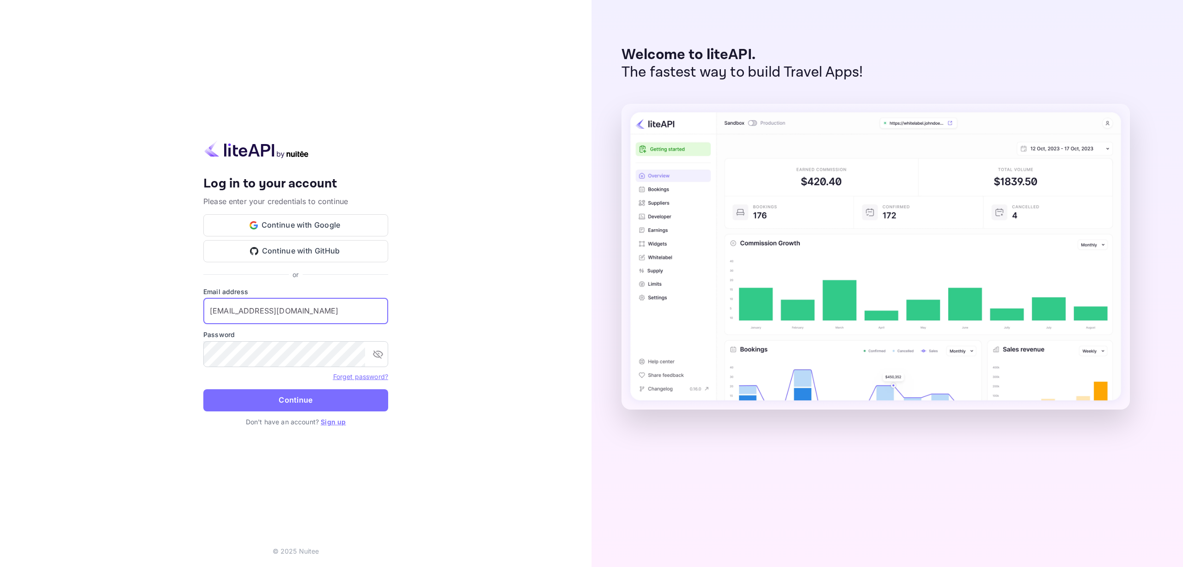 This screenshot has width=1183, height=567. Describe the element at coordinates (296, 311) in the screenshot. I see `input: Enter your email address` at that location.